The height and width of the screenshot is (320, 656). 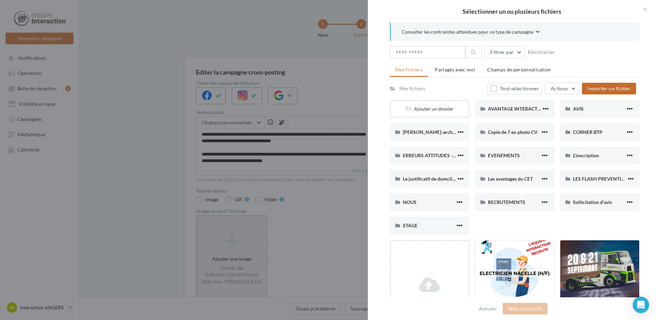 What do you see at coordinates (455, 69) in the screenshot?
I see `span: Partagés avec moi` at bounding box center [455, 69].